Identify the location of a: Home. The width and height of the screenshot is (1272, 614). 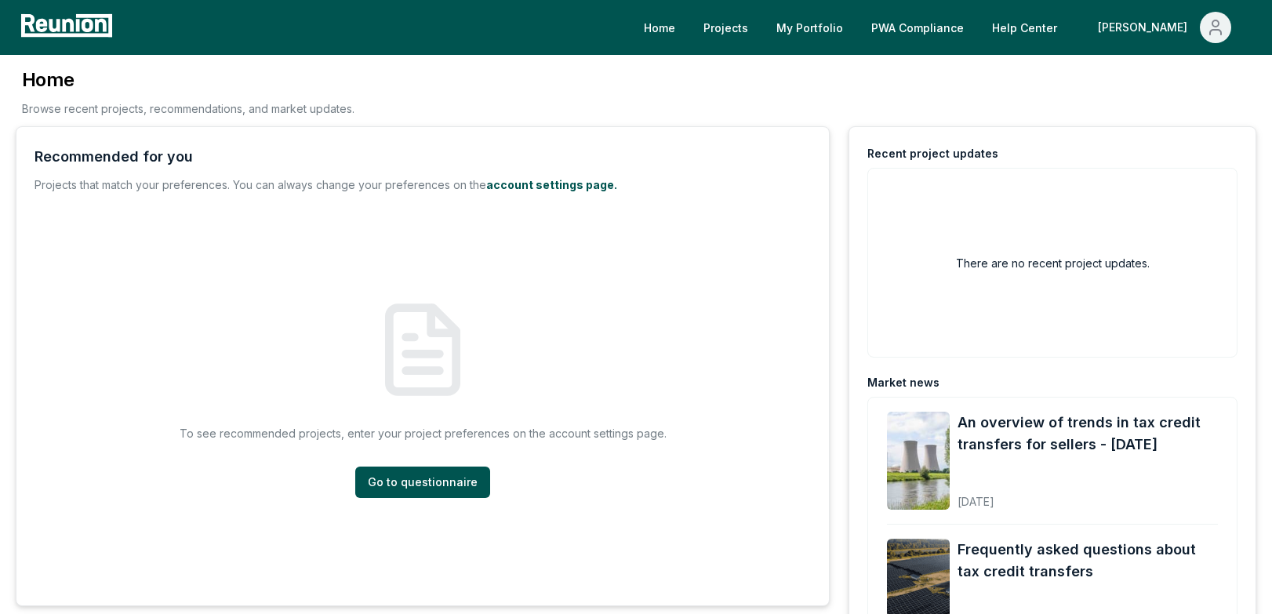
(660, 27).